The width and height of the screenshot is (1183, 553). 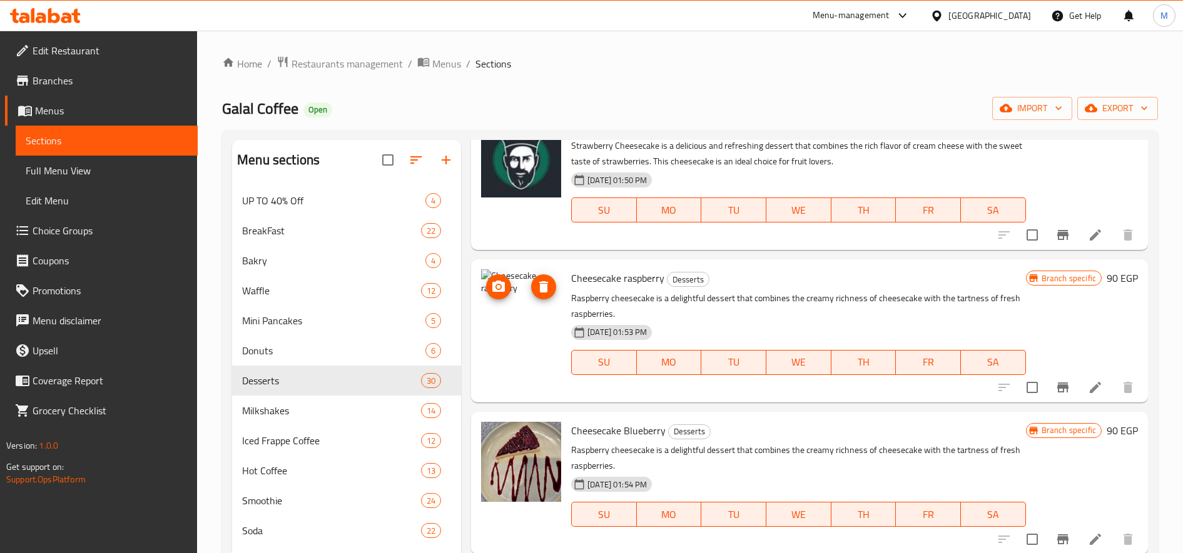 I want to click on p: Raspberry cheesecake is a delightful dessert that combines the creamy richness of cheesecake with..., so click(x=798, y=458).